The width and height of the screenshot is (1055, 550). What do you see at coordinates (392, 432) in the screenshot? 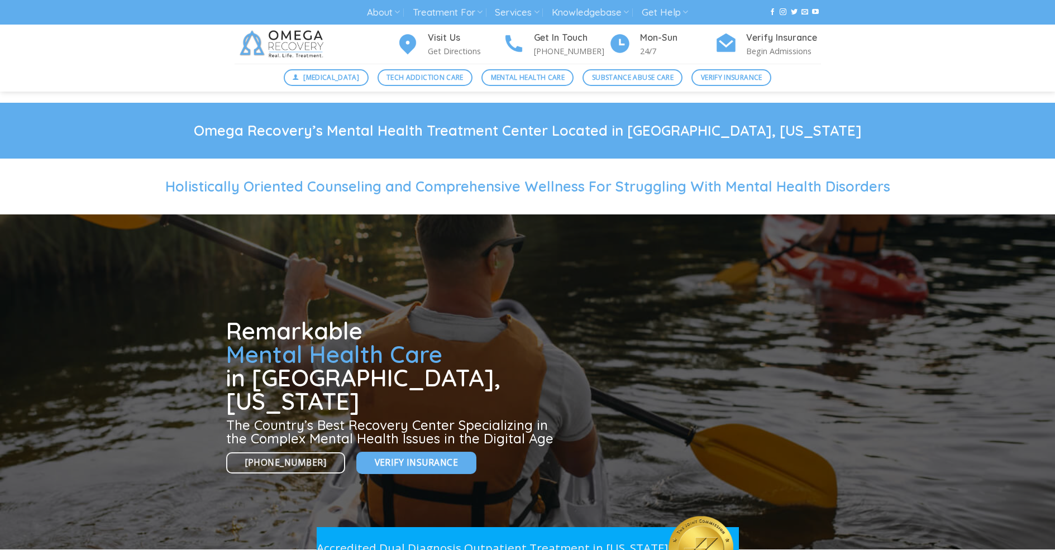
I see `h3: The Country’s Best Recovery Center Specializing in the Complex Mental Health Issues in the Digita...` at bounding box center [392, 432].